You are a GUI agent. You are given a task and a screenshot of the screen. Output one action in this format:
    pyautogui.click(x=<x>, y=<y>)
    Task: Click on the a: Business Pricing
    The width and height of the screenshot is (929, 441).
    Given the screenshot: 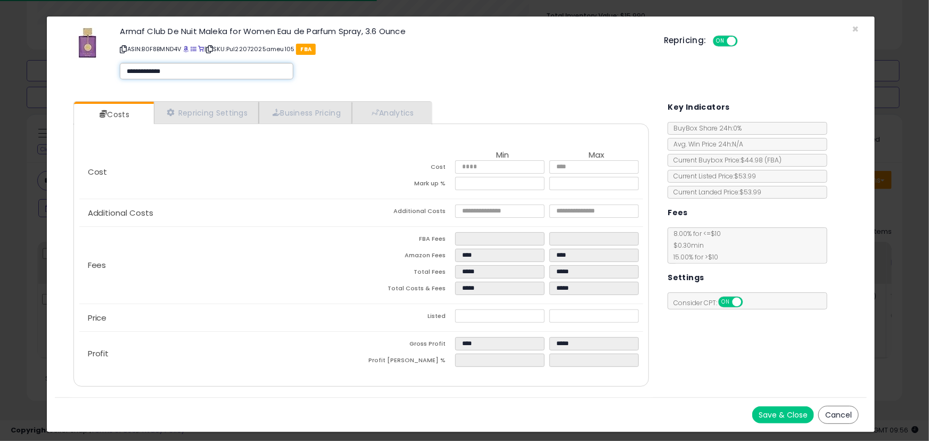 What is the action you would take?
    pyautogui.click(x=305, y=112)
    